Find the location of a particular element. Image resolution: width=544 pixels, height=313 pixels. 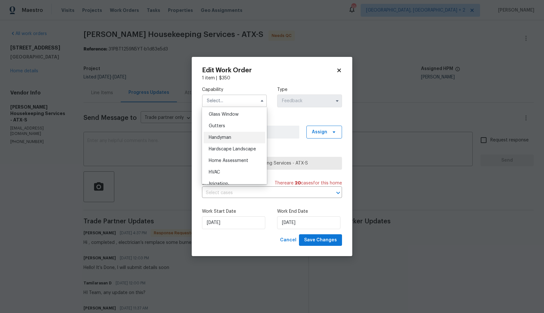

span: Gutters is located at coordinates (217, 126).